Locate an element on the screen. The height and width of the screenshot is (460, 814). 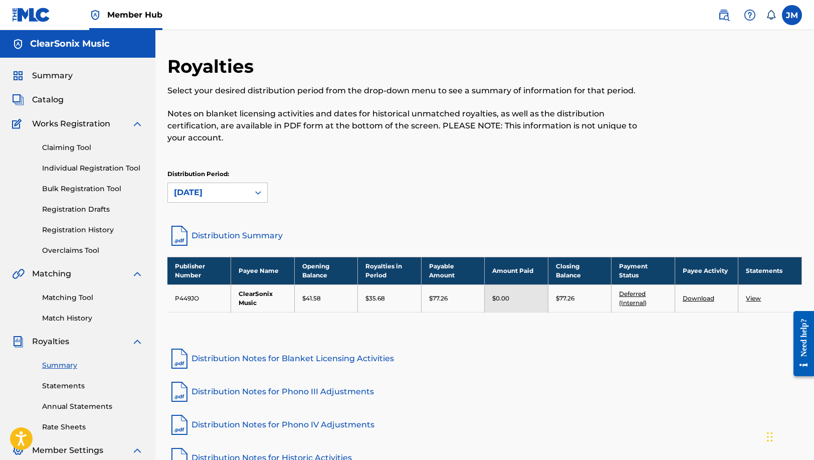
span: Royalties is located at coordinates (51, 341).